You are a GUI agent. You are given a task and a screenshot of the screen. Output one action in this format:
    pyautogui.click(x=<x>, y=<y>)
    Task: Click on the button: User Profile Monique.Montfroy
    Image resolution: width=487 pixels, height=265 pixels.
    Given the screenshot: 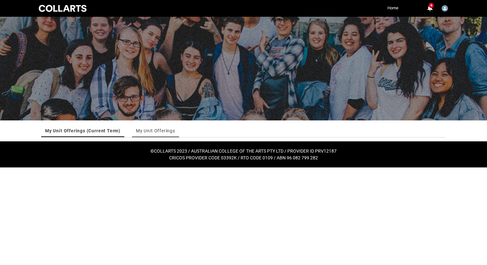 What is the action you would take?
    pyautogui.click(x=444, y=8)
    